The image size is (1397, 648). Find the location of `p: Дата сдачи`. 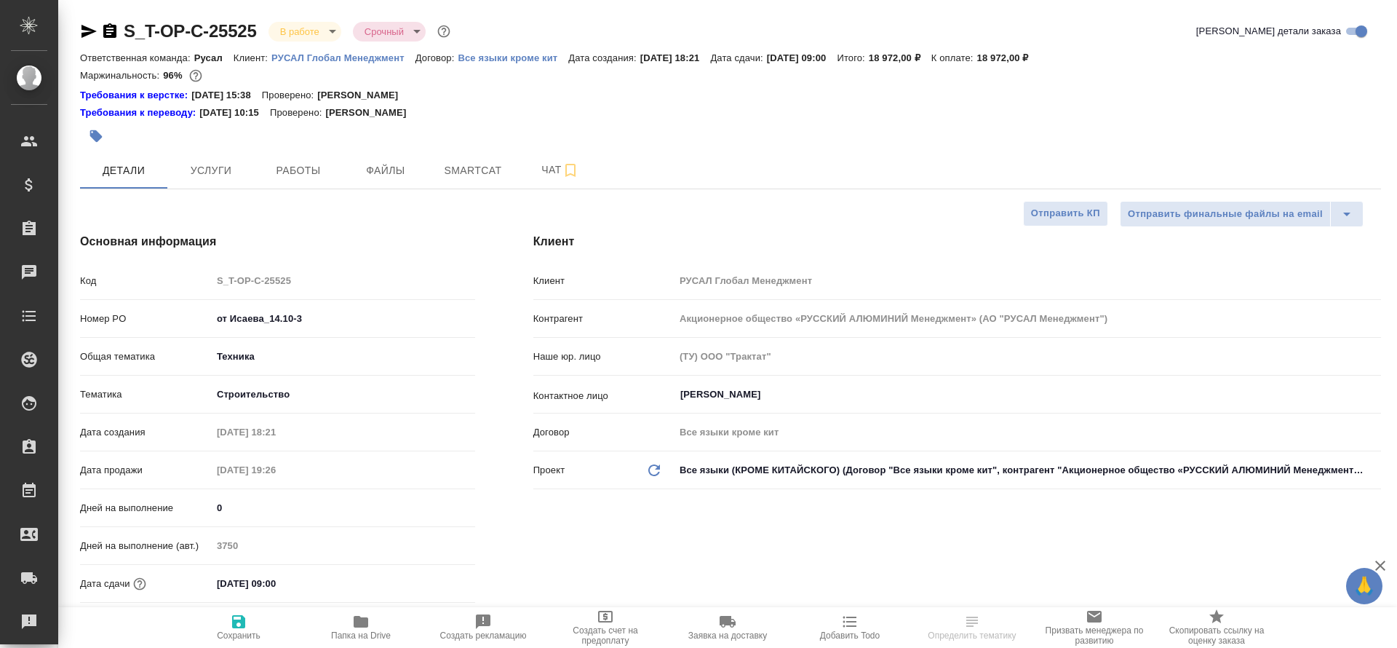

p: Дата сдачи is located at coordinates (105, 583).